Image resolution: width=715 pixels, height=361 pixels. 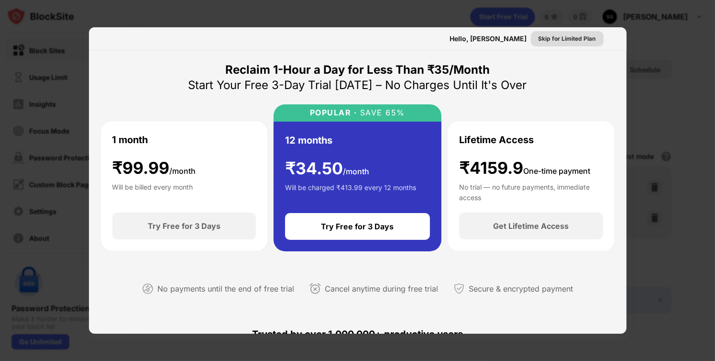 What do you see at coordinates (381, 112) in the screenshot?
I see `div: SAVE 65%` at bounding box center [381, 112].